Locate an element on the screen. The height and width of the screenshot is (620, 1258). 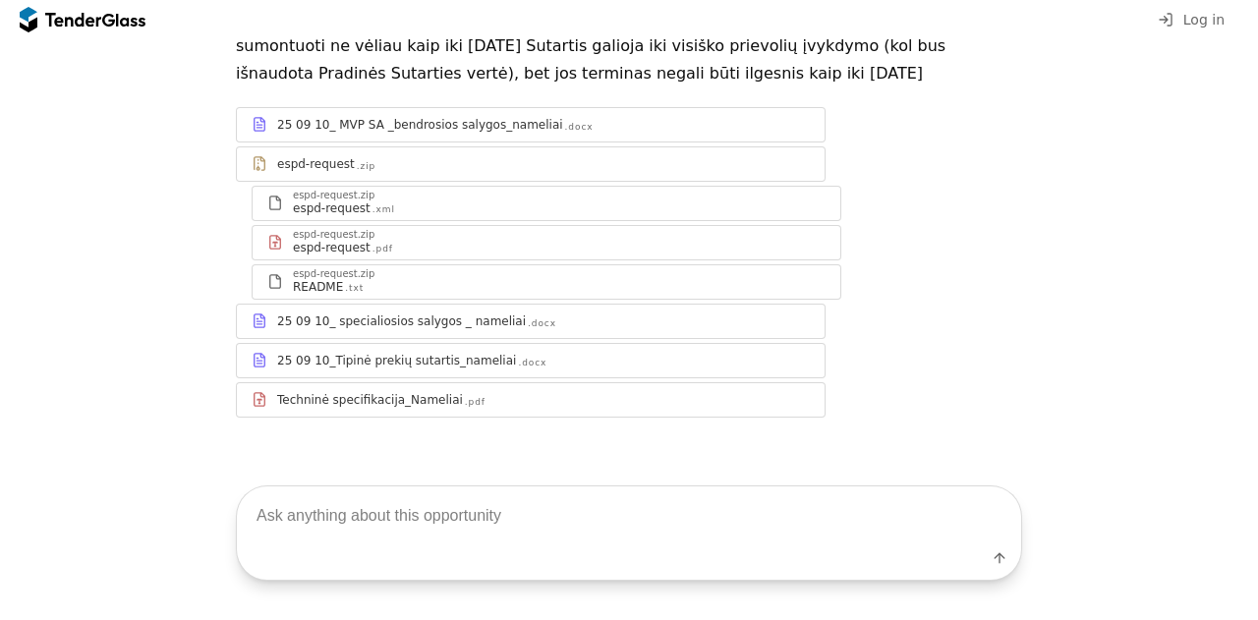
div: 25 09 10_ specialiosios salygos _ nameliai is located at coordinates (401, 321).